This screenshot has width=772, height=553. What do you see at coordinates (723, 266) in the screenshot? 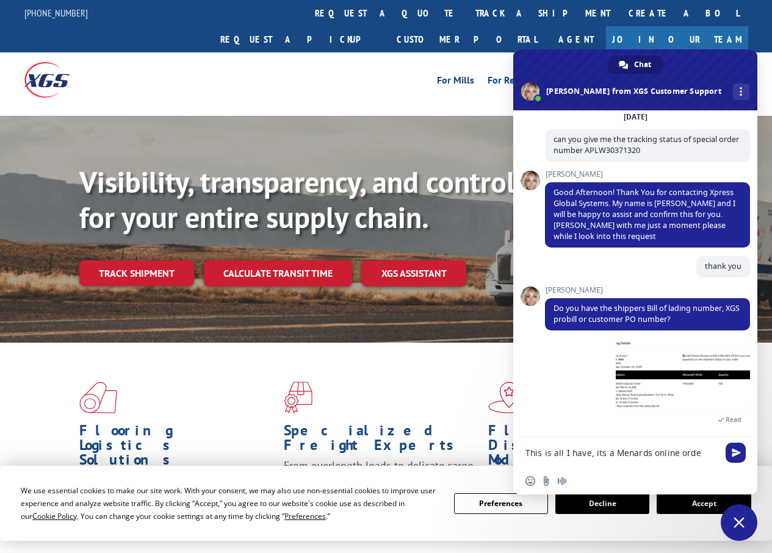
I see `span: thank you` at bounding box center [723, 266].